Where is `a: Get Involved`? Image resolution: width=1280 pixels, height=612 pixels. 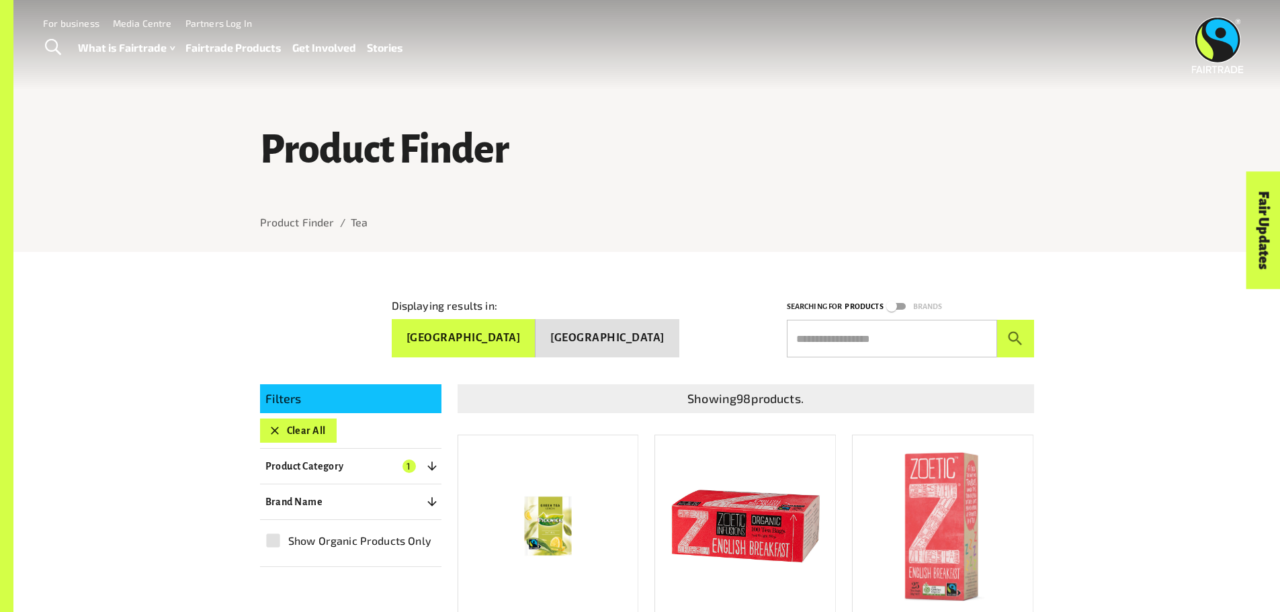
a: Get Involved is located at coordinates (324, 48).